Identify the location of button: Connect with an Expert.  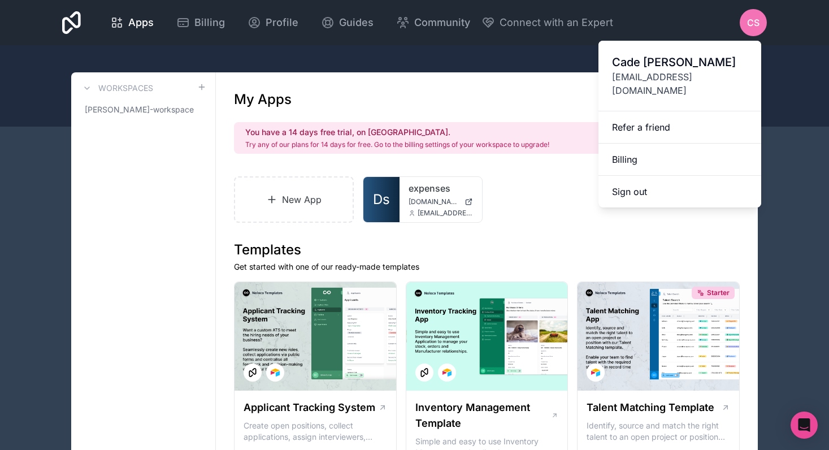
(547, 23).